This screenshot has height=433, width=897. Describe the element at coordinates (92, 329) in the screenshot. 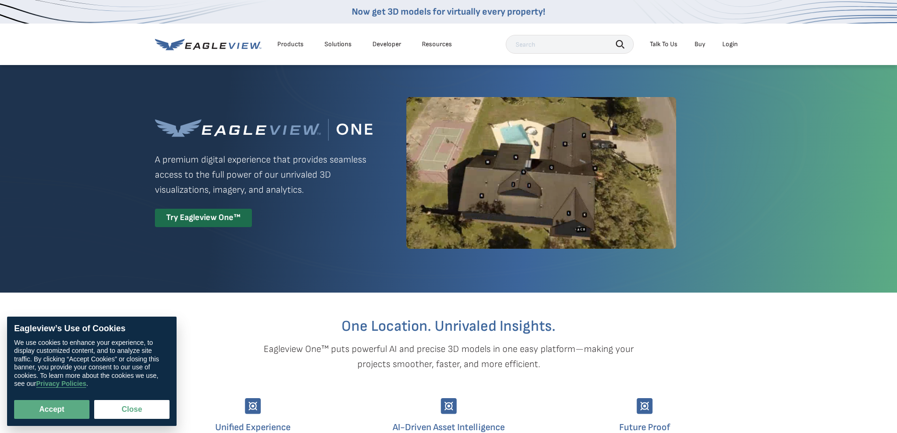

I see `div: Eagleview’s Use of Cookies` at that location.